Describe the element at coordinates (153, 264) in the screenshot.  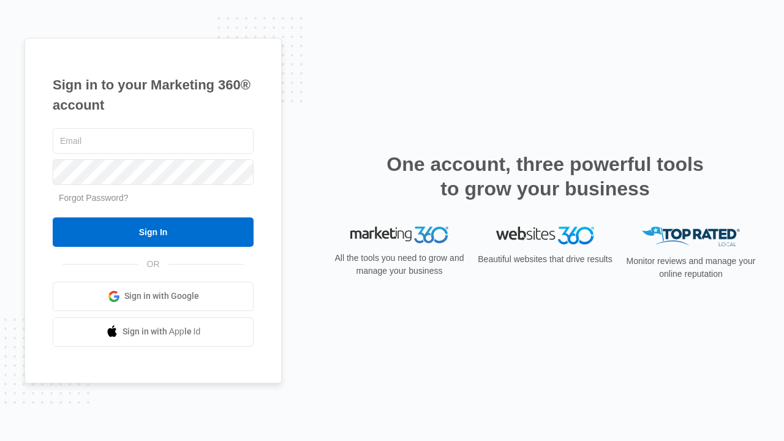
I see `span: OR` at that location.